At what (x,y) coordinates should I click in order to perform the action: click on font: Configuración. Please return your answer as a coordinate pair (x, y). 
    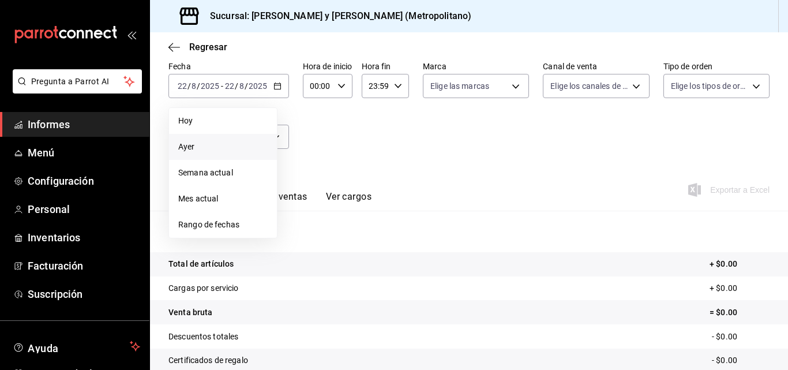
    Looking at the image, I should click on (61, 181).